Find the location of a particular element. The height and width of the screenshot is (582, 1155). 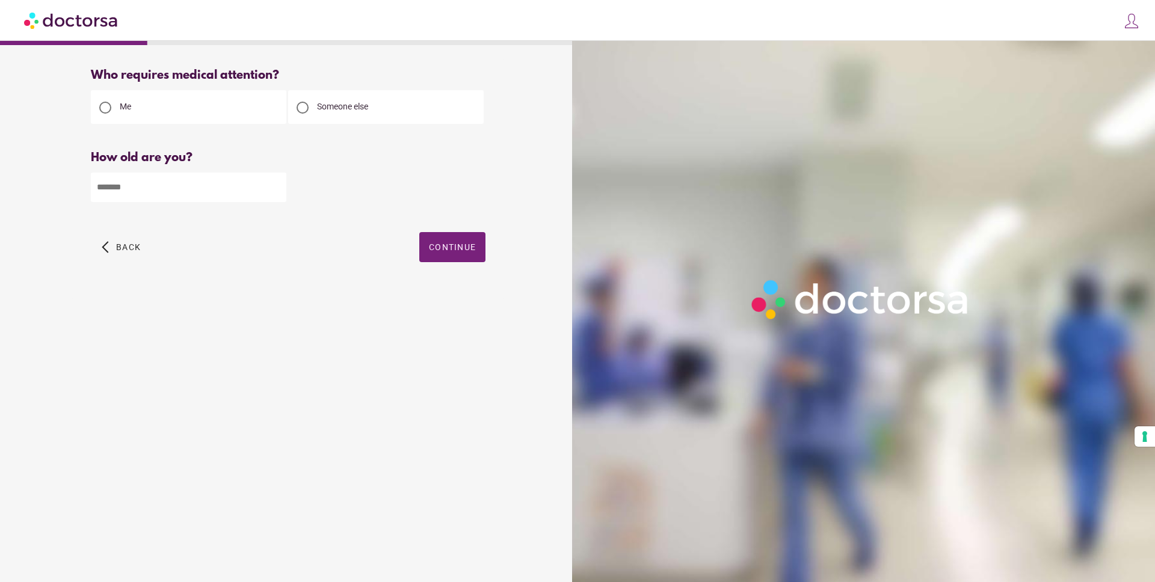

button: arrow_back_ios Back is located at coordinates (121, 247).